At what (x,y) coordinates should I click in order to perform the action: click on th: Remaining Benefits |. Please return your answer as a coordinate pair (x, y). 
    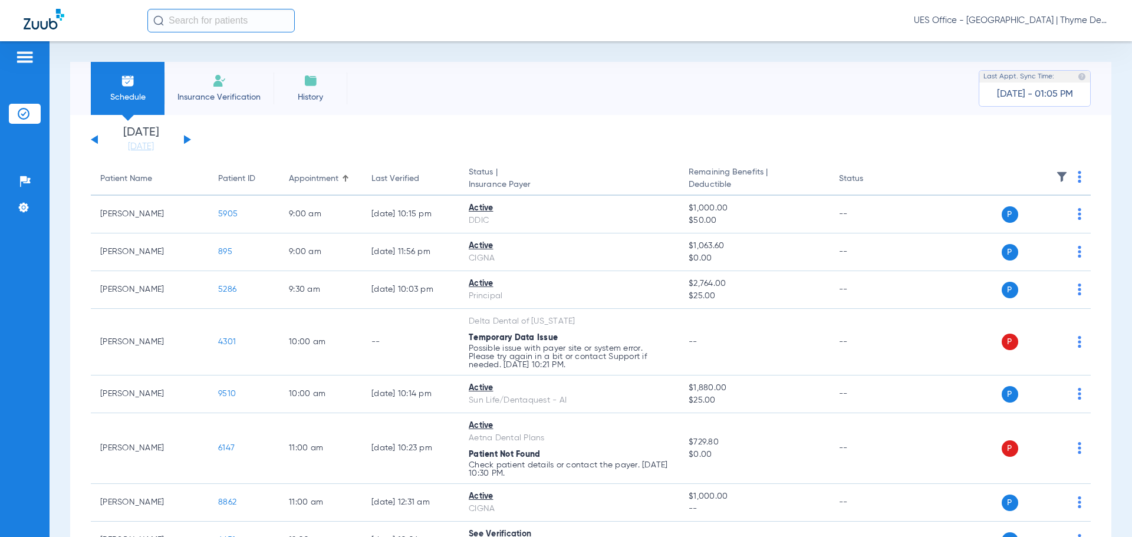
    Looking at the image, I should click on (754, 179).